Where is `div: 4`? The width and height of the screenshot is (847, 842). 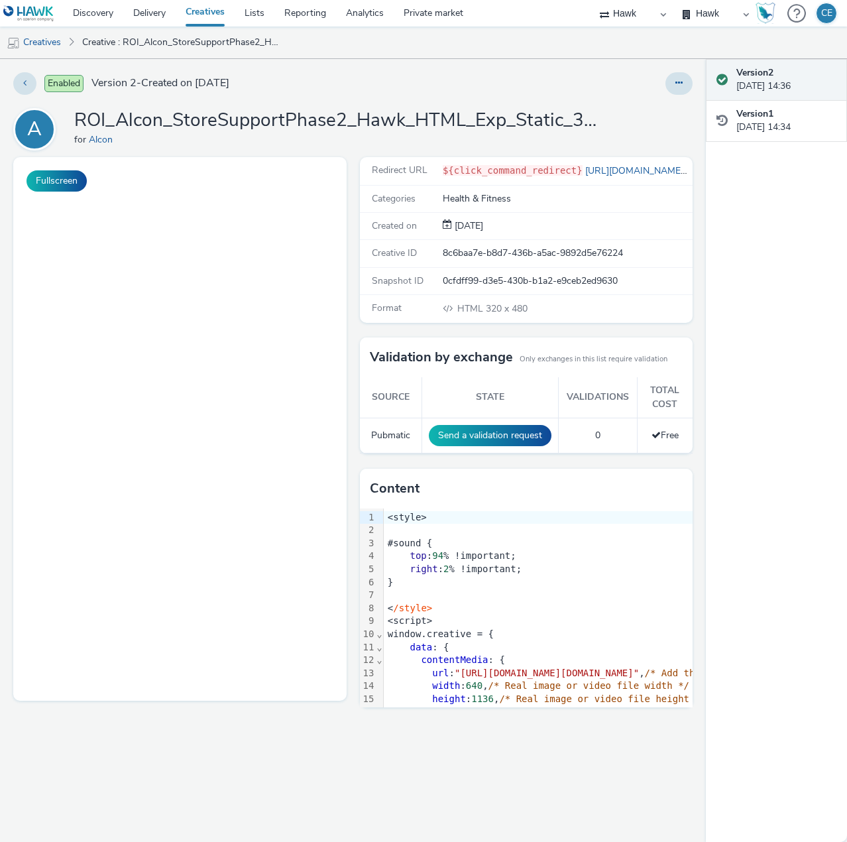
div: 4 is located at coordinates (368, 556).